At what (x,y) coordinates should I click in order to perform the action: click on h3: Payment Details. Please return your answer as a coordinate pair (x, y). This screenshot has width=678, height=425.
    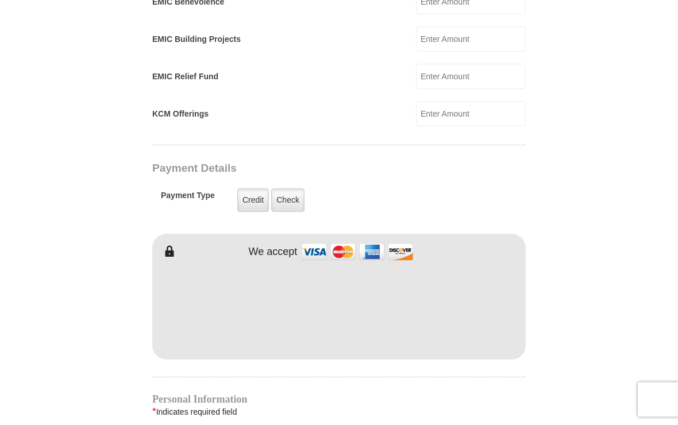
    Looking at the image, I should click on (299, 169).